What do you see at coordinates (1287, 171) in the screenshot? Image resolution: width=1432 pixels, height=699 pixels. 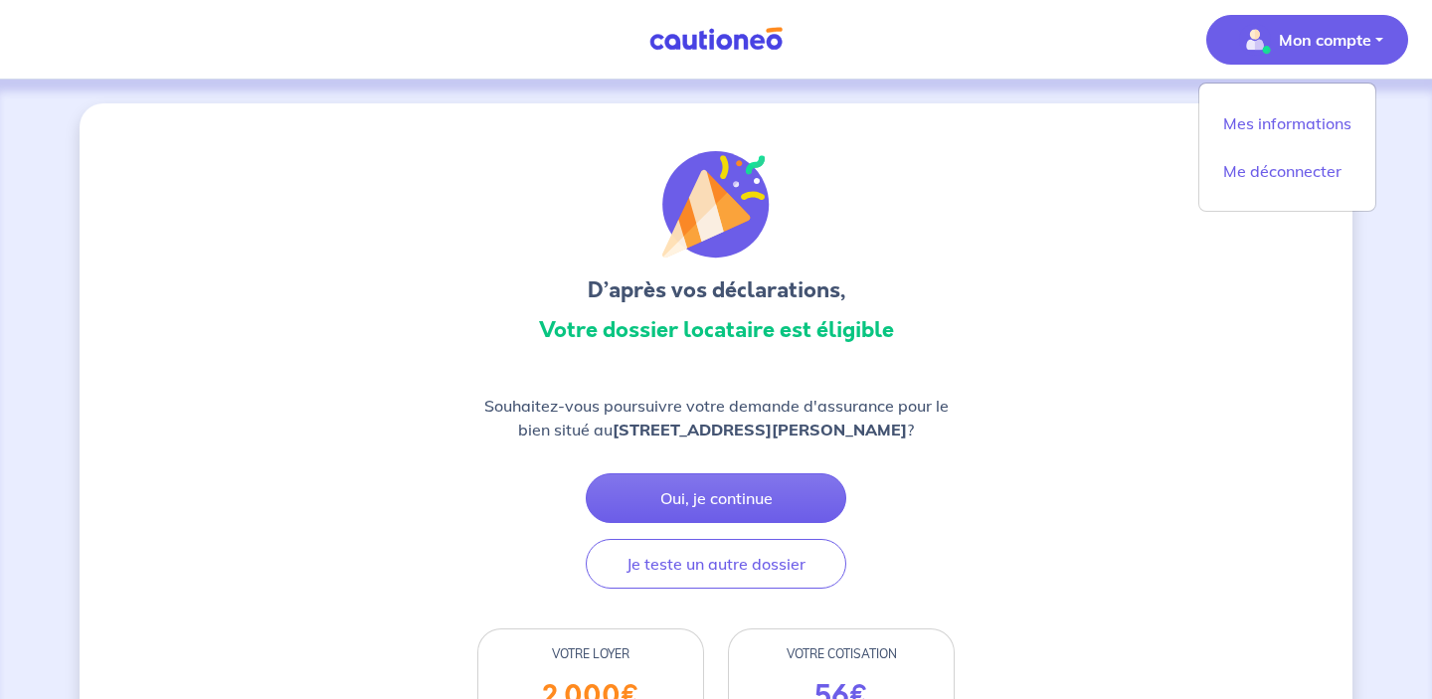 I see `a: Me déconnecter` at bounding box center [1287, 171].